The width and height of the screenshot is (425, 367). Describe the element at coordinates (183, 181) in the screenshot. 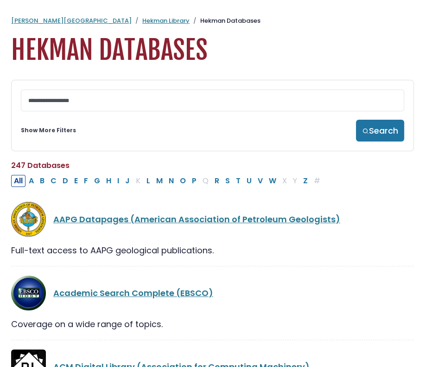

I see `button: Filter Results O` at that location.